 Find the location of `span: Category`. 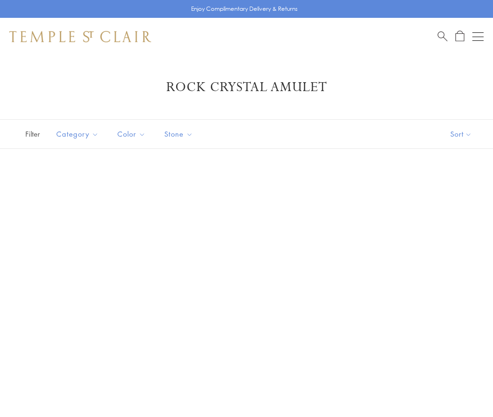

span: Category is located at coordinates (78, 134).